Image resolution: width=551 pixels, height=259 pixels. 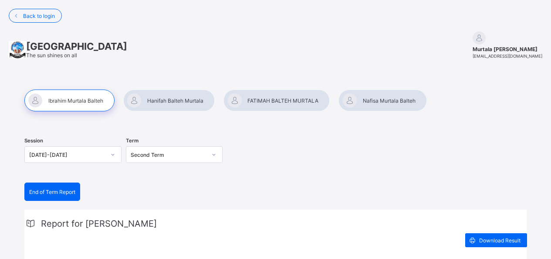 I want to click on span: Session, so click(x=34, y=140).